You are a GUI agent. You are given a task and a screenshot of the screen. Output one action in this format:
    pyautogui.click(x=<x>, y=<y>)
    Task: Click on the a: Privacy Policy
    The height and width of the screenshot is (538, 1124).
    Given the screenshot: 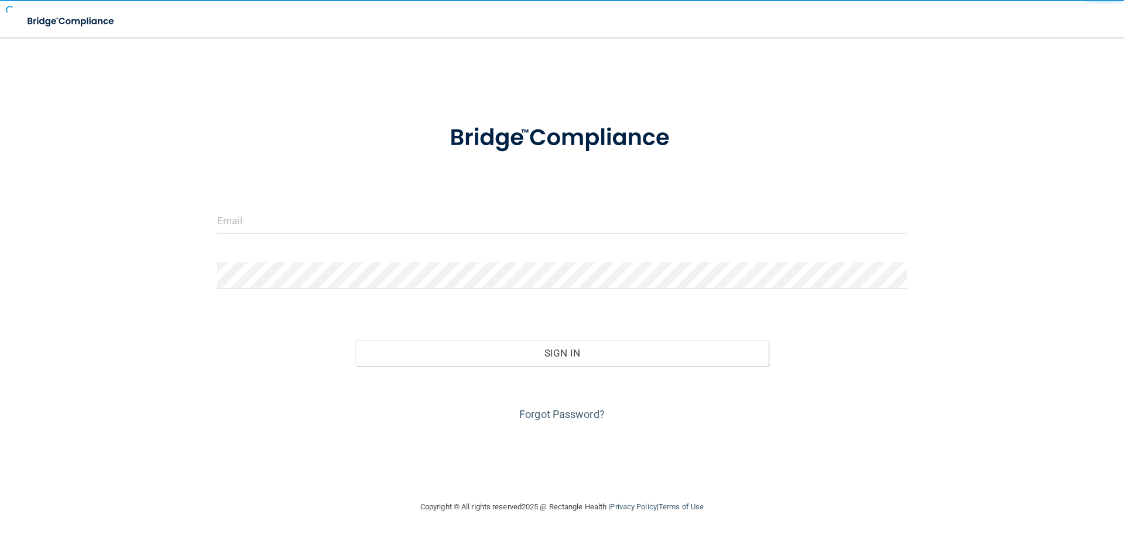 What is the action you would take?
    pyautogui.click(x=633, y=506)
    